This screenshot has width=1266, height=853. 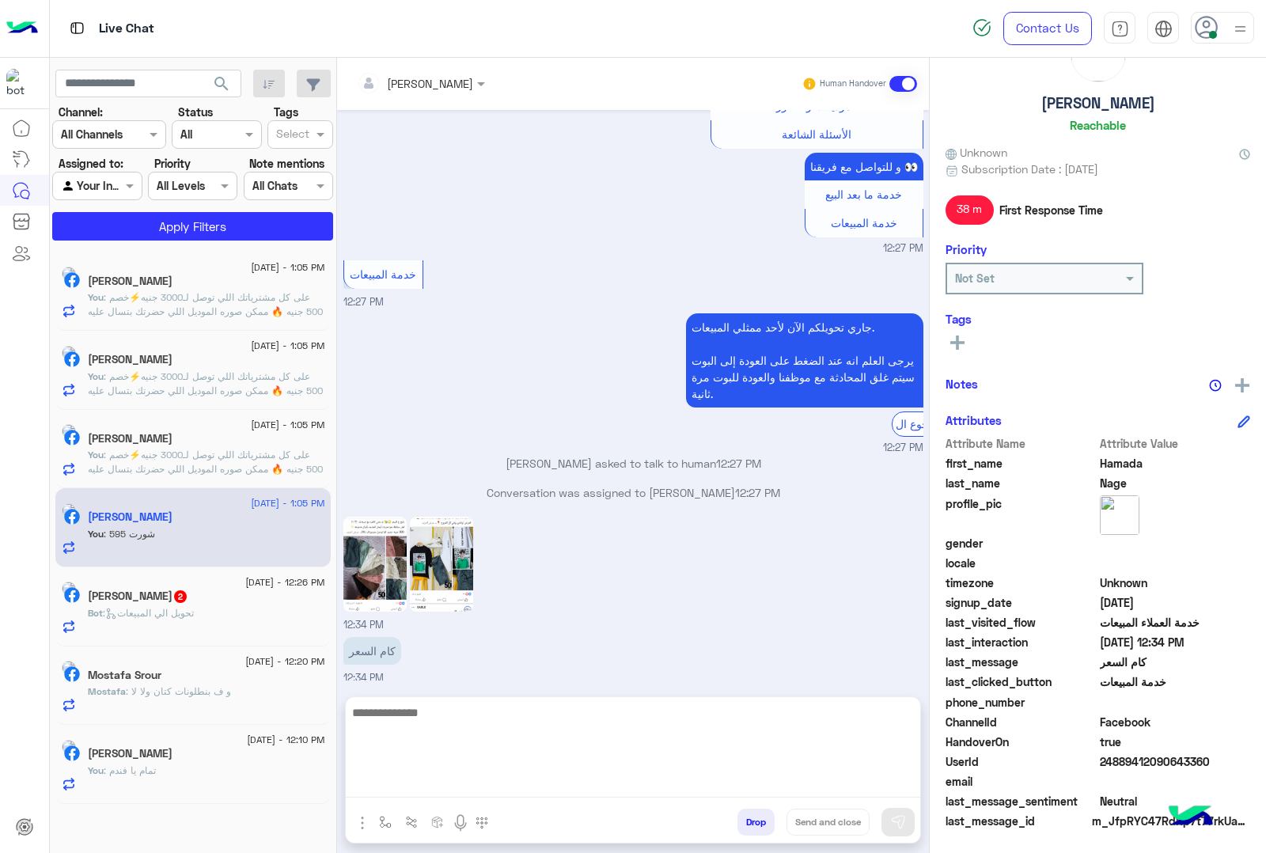 What do you see at coordinates (1021, 563) in the screenshot?
I see `span: locale` at bounding box center [1021, 563].